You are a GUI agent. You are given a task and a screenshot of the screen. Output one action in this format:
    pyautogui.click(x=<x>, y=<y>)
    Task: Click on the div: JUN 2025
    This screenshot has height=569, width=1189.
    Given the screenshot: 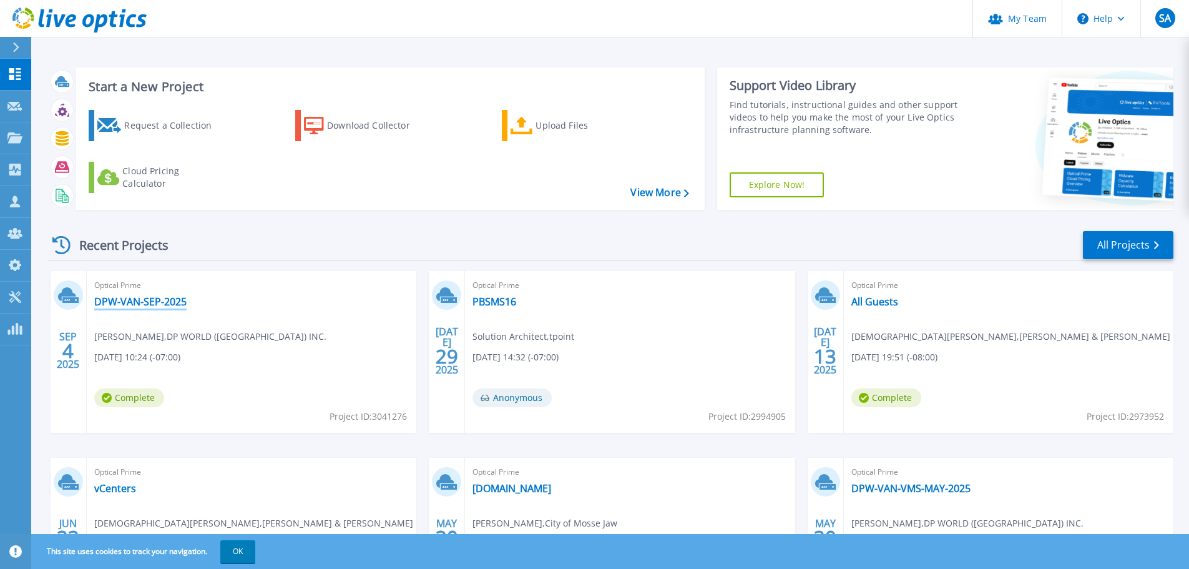 What is the action you would take?
    pyautogui.click(x=68, y=537)
    